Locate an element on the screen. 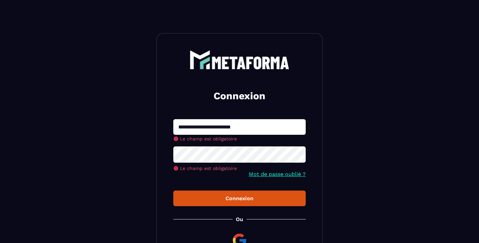 This screenshot has height=243, width=479. a: logo is located at coordinates (239, 60).